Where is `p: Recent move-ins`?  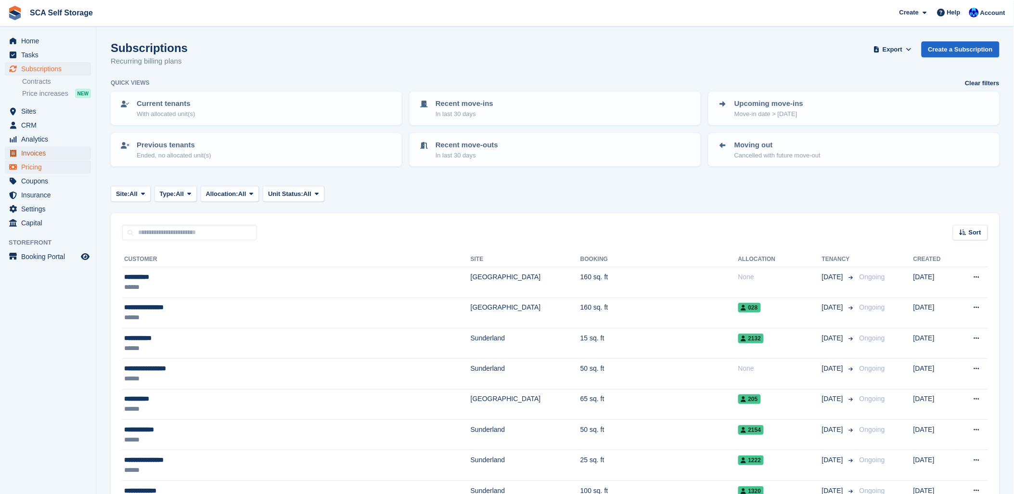 p: Recent move-ins is located at coordinates (464, 103).